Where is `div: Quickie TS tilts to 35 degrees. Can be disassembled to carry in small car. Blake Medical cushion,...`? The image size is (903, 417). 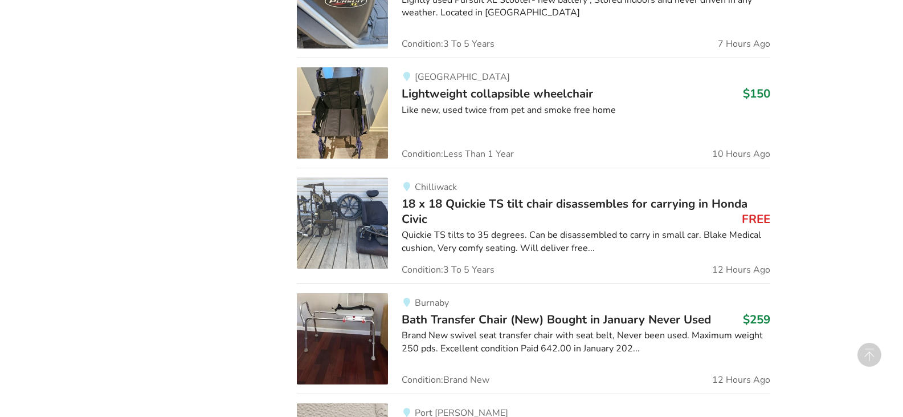 div: Quickie TS tilts to 35 degrees. Can be disassembled to carry in small car. Blake Medical cushion,... is located at coordinates (586, 242).